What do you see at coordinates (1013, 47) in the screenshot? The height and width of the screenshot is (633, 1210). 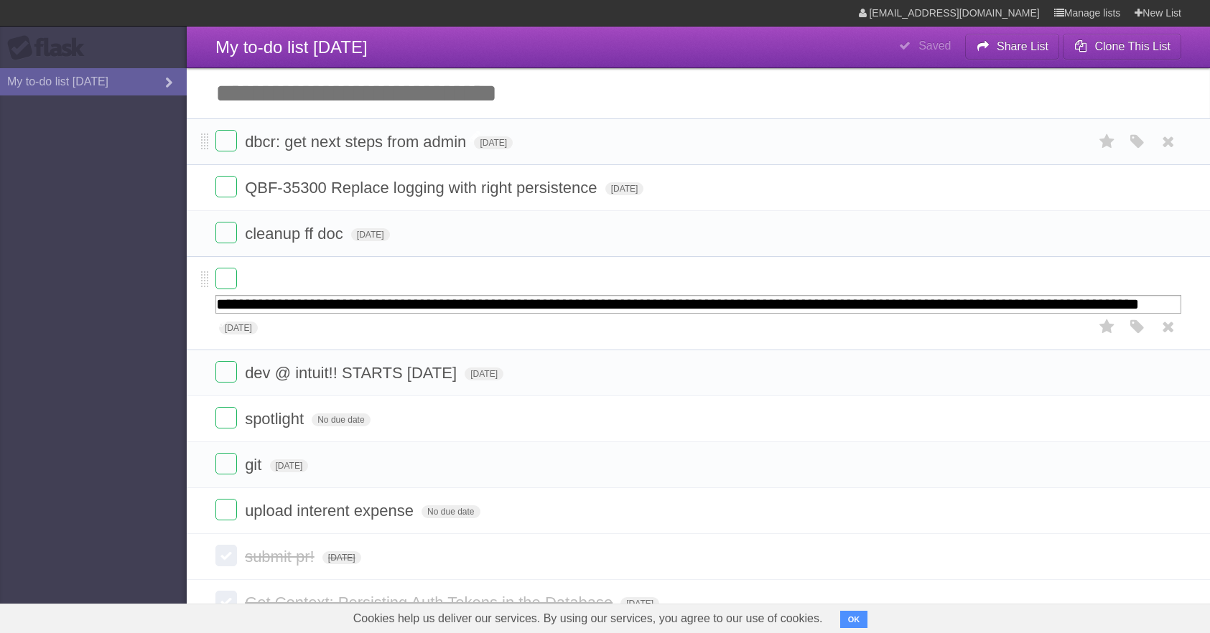 I see `button: Share List` at bounding box center [1013, 47].